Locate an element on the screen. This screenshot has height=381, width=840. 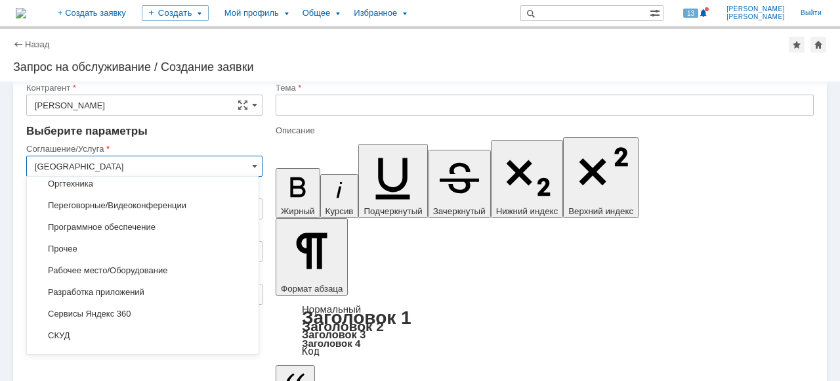
div: Описание is located at coordinates (543, 130).